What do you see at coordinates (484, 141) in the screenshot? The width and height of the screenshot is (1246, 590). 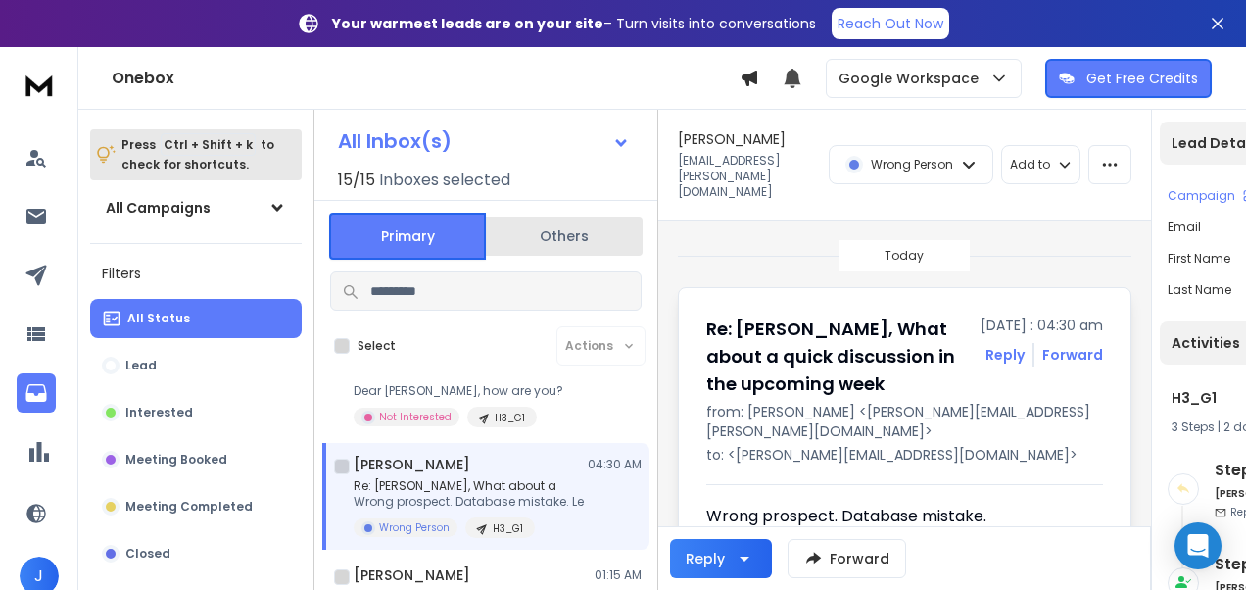 I see `button: All Inbox(s)` at bounding box center [484, 141].